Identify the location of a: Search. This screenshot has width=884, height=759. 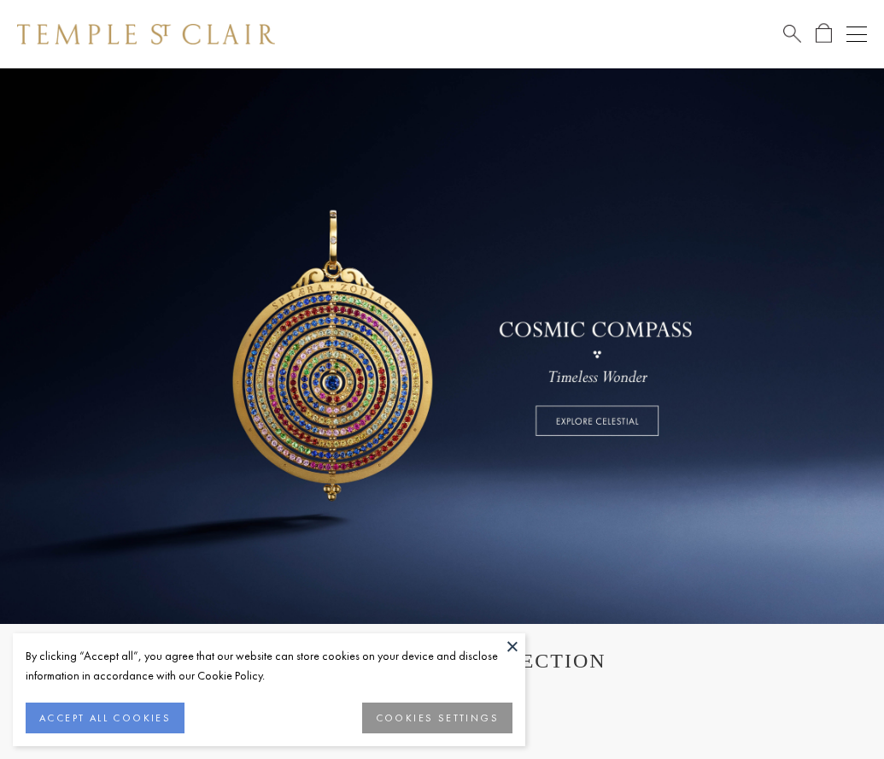
(792, 33).